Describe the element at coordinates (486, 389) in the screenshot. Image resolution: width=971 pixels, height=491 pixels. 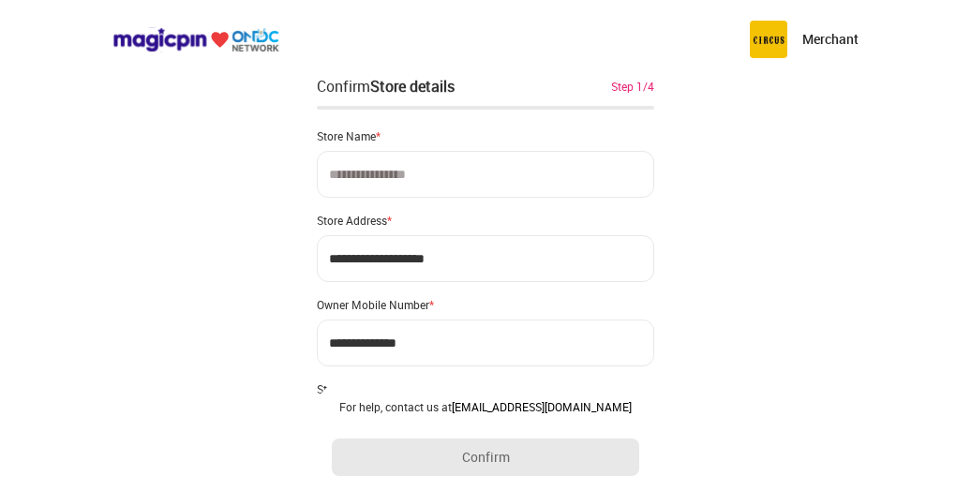
I see `div: Store Mobile Number` at that location.